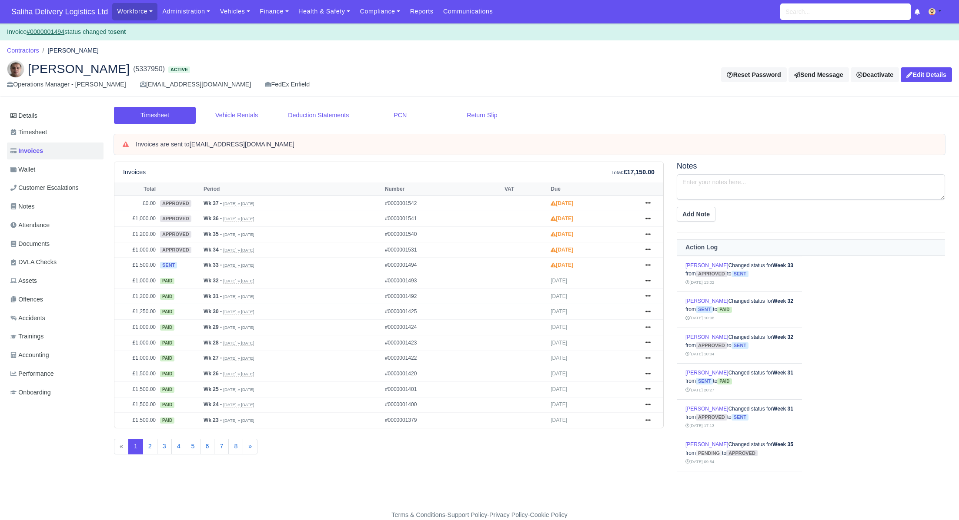 Image resolution: width=959 pixels, height=520 pixels. I want to click on a: Performance, so click(55, 374).